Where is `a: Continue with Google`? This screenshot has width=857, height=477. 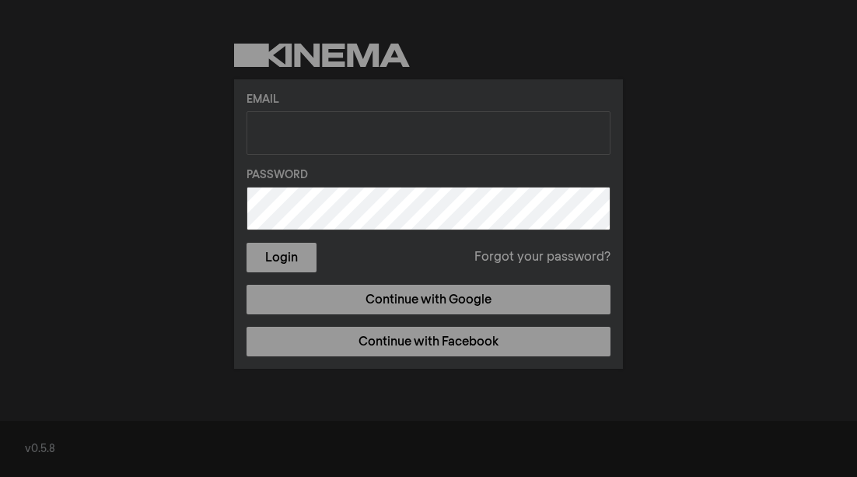 a: Continue with Google is located at coordinates (428, 299).